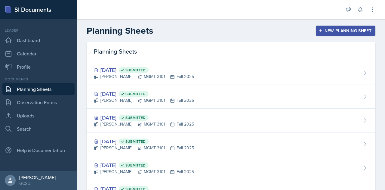 The width and height of the screenshot is (385, 190). I want to click on div: New Planning Sheet, so click(345, 31).